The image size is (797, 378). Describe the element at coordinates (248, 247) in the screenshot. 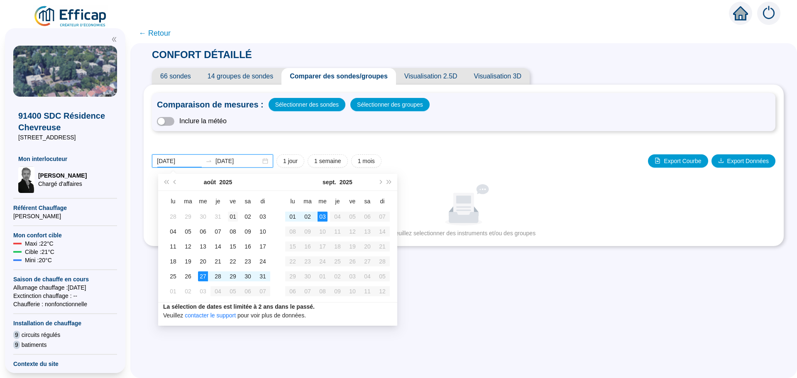

I see `td: 2025-08-16` at that location.